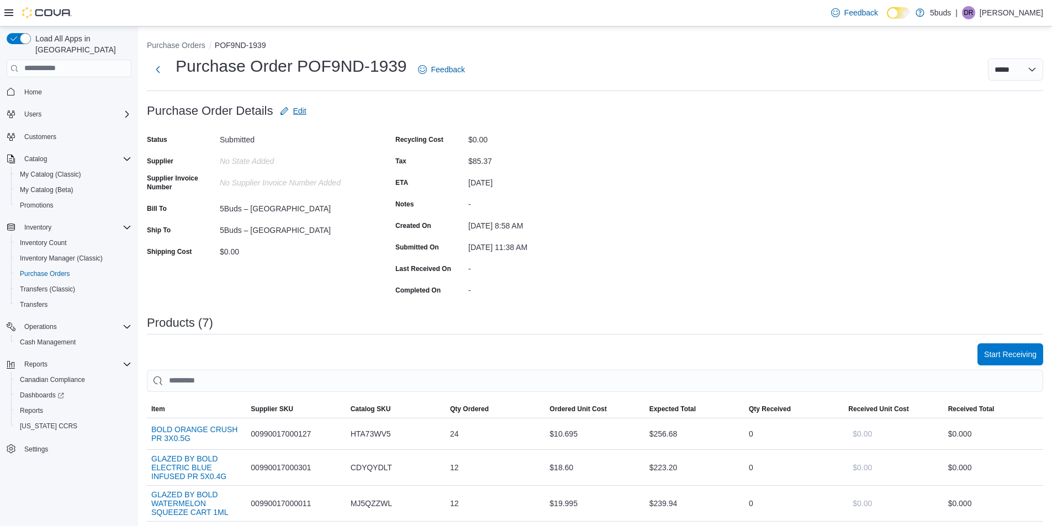 This screenshot has width=1052, height=526. Describe the element at coordinates (281, 434) in the screenshot. I see `span: 00990017000127` at that location.